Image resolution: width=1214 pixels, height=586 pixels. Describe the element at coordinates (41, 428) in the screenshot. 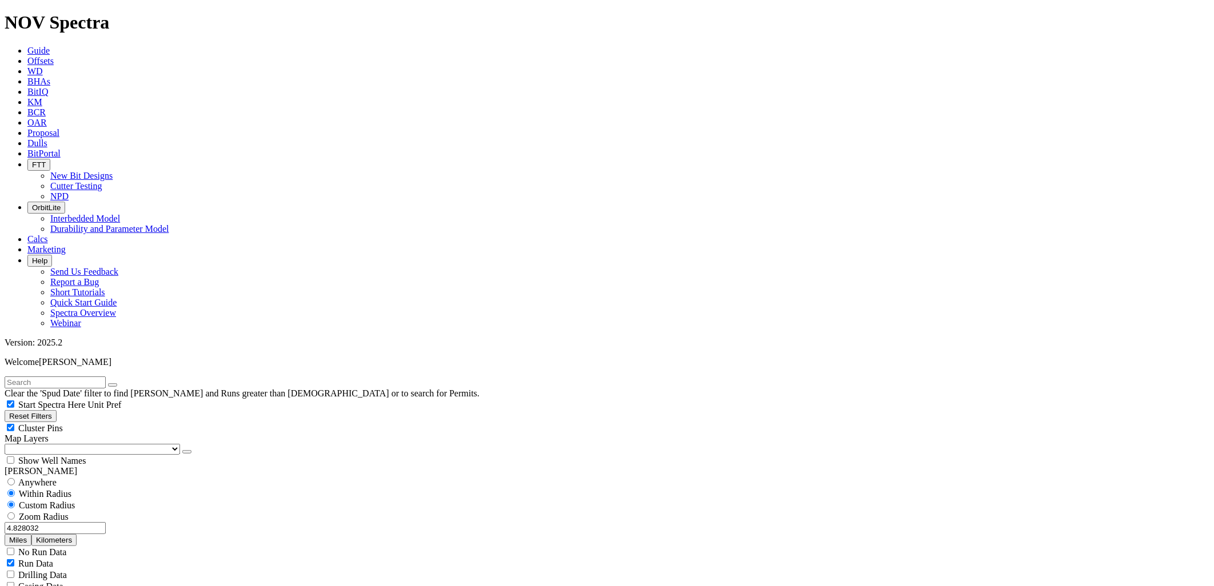

I see `span: Cluster Pins` at that location.